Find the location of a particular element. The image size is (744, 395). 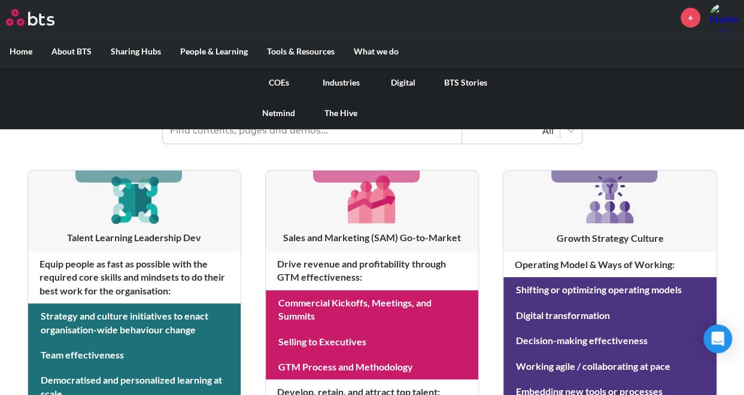

h3: Growth Strategy Culture is located at coordinates (609, 238).